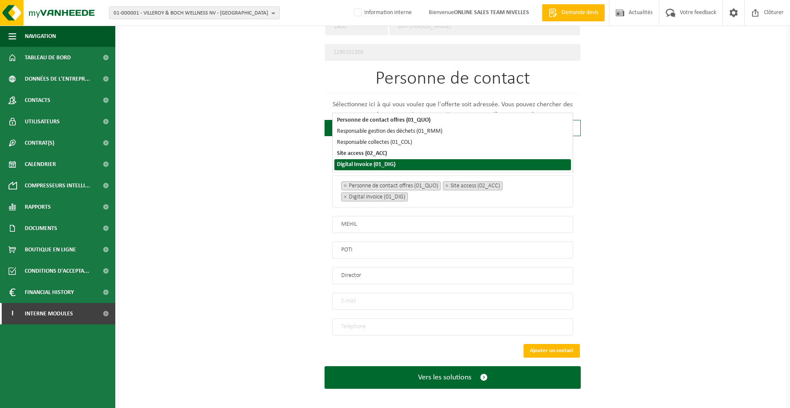 This screenshot has height=408, width=790. What do you see at coordinates (453, 302) in the screenshot?
I see `input: E-mail` at bounding box center [453, 302].